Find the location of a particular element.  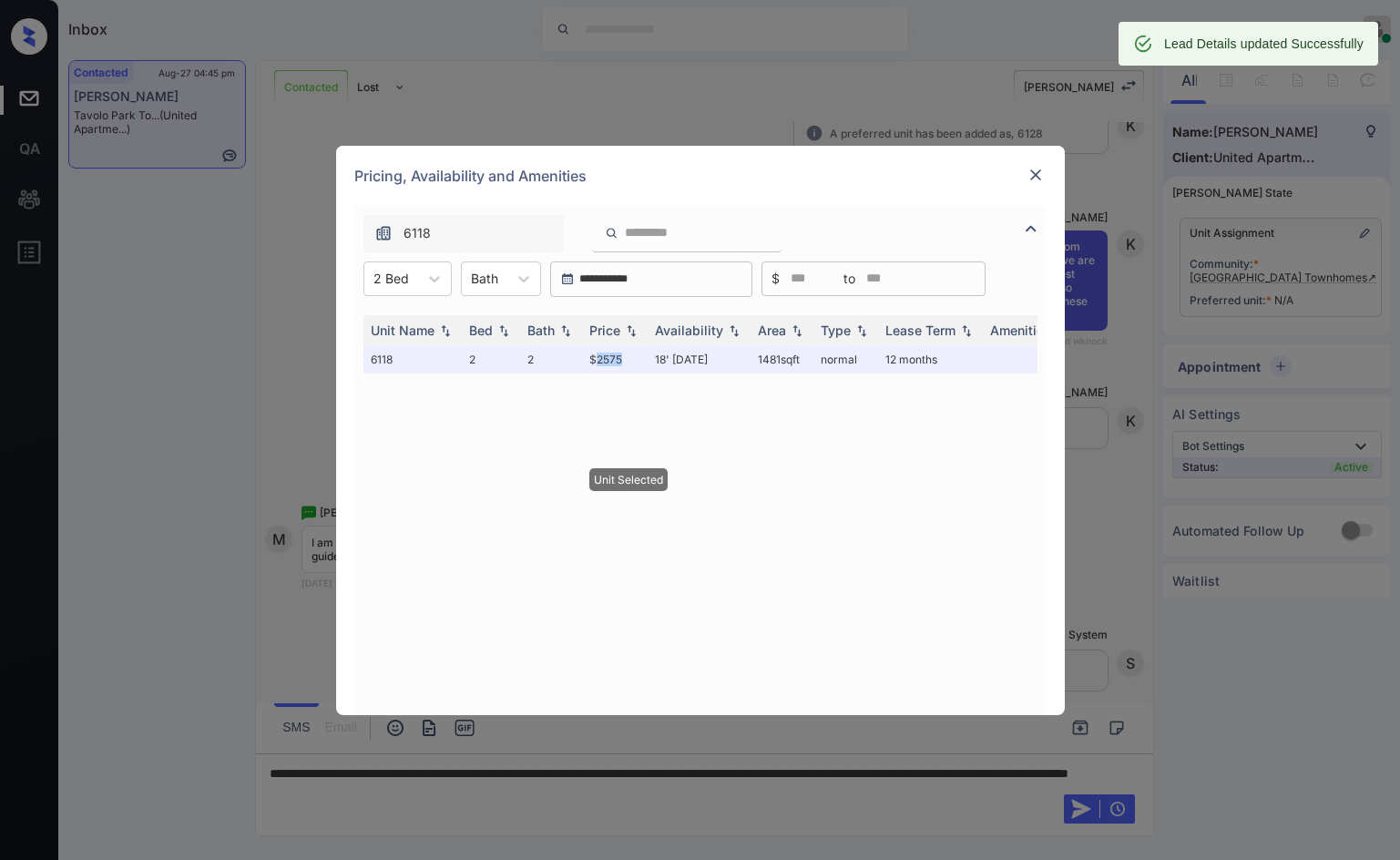

div: Unit Name is located at coordinates (402, 330).